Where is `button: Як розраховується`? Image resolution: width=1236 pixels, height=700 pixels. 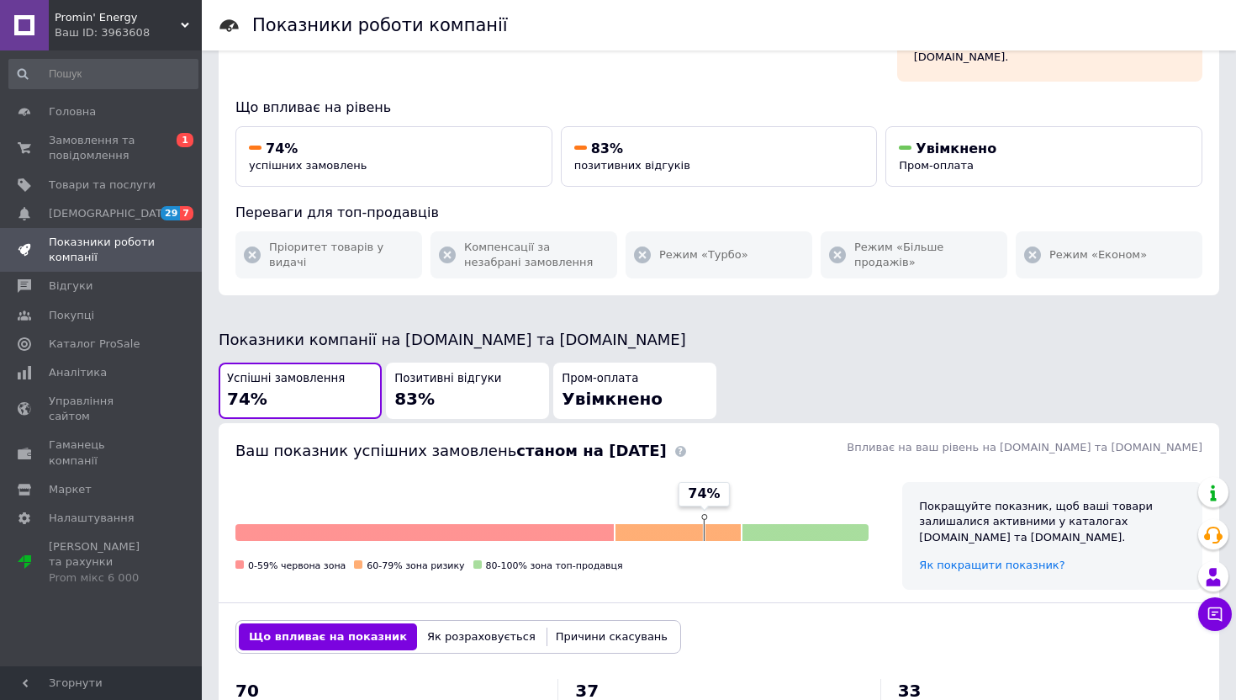
button: Як розраховується is located at coordinates (481, 636).